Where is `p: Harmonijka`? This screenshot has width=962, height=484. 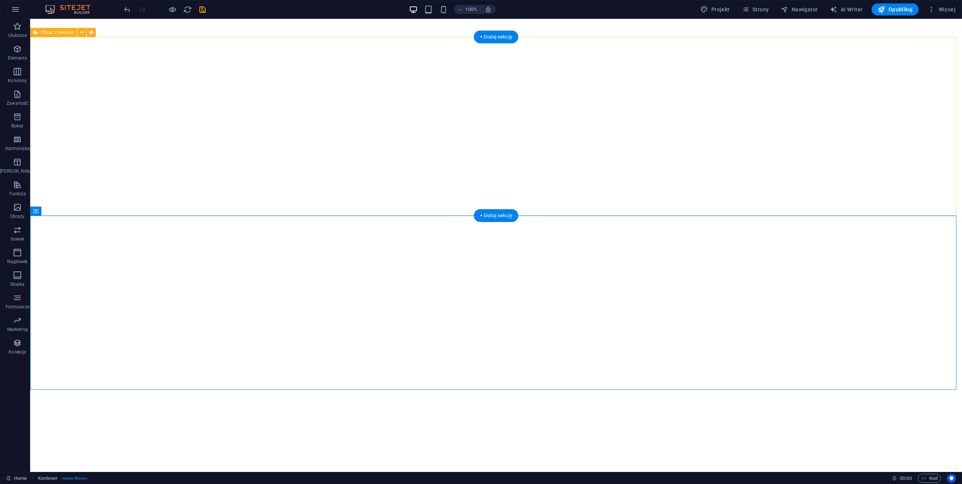 p: Harmonijka is located at coordinates (17, 148).